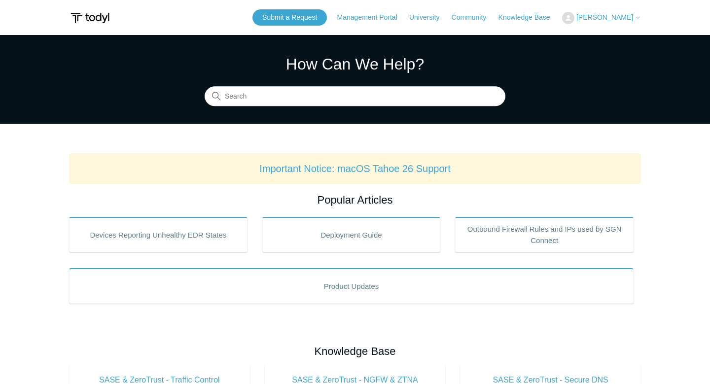  Describe the element at coordinates (529, 17) in the screenshot. I see `a: Knowledge Base` at that location.